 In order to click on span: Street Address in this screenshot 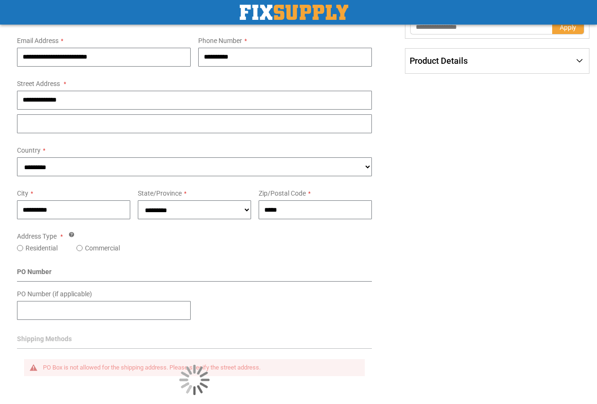, I will do `click(38, 84)`.